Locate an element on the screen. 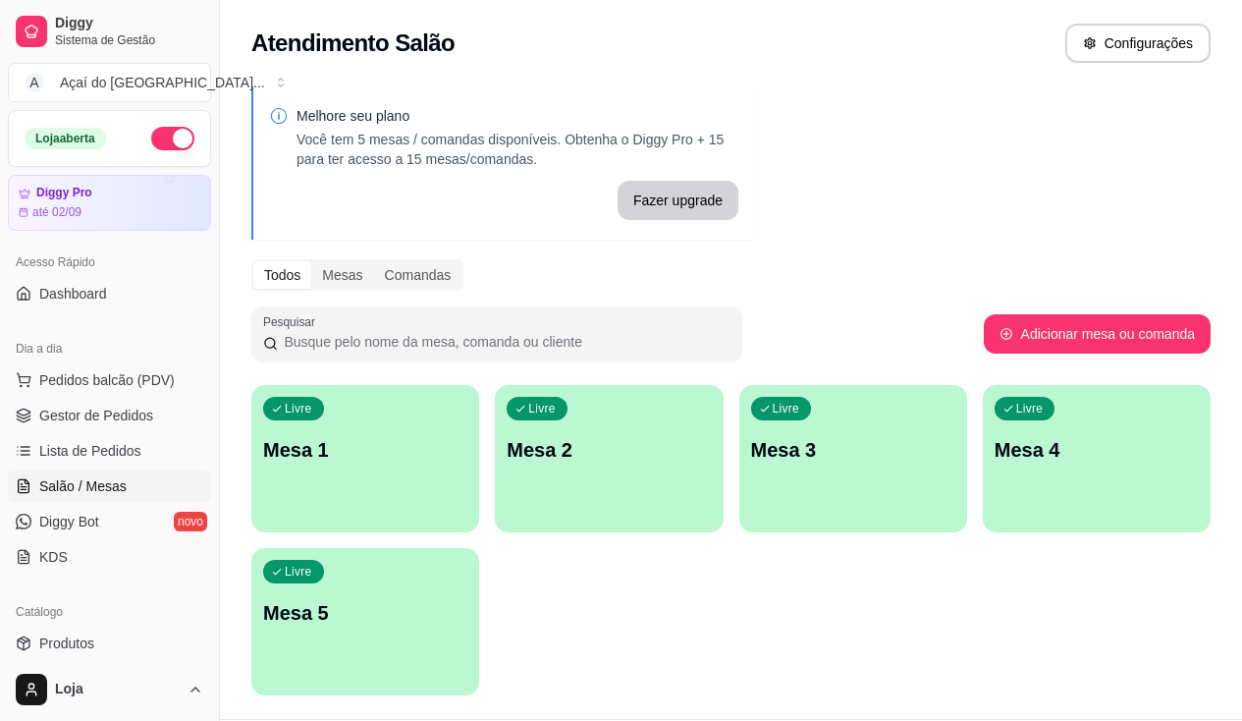 The image size is (1242, 721). p: Mesa 5 is located at coordinates (365, 613).